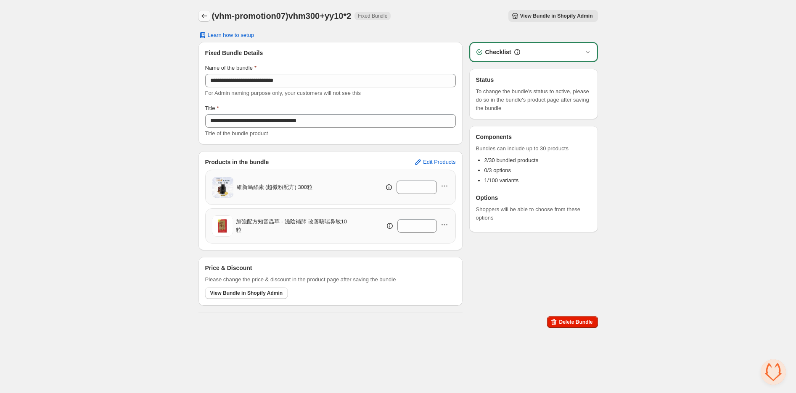  Describe the element at coordinates (434, 162) in the screenshot. I see `button: Edit Products` at that location.